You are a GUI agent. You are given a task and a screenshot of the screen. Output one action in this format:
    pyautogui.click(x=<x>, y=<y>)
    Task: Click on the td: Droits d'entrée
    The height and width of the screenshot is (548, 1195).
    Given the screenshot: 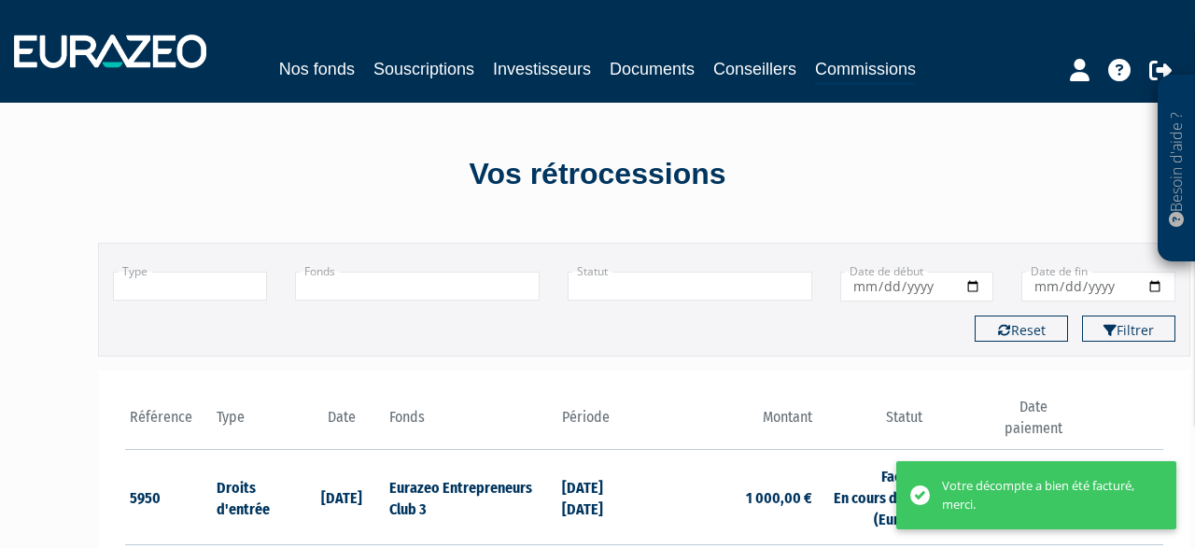 What is the action you would take?
    pyautogui.click(x=255, y=498)
    